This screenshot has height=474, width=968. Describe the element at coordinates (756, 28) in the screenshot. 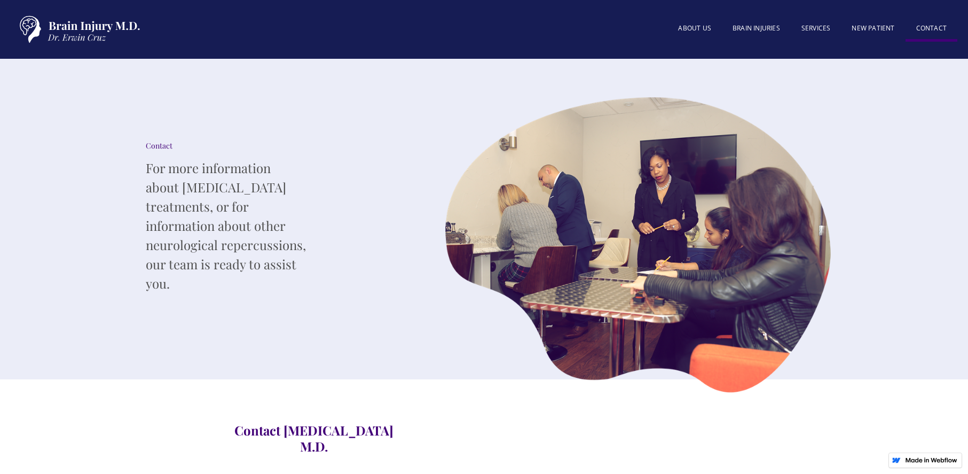

I see `a: BRAIN INJURIES` at that location.